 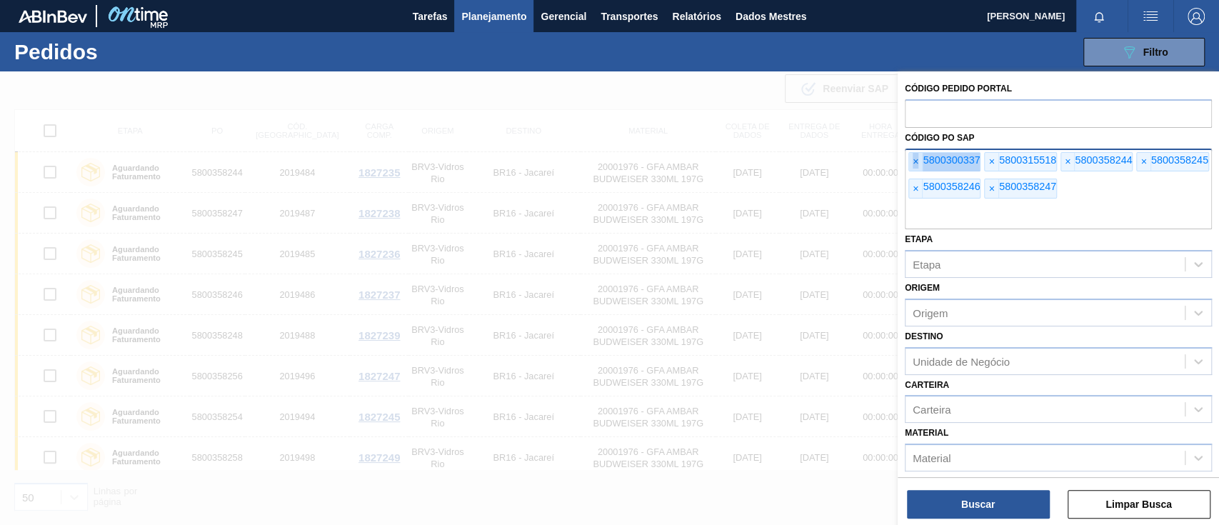 I want to click on font: Dados Mestres, so click(x=771, y=16).